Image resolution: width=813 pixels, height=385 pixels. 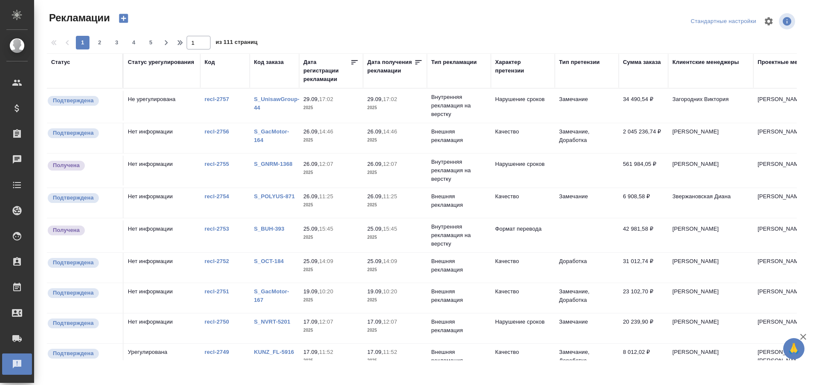 What do you see at coordinates (643, 298) in the screenshot?
I see `td: 23 102,70 ₽` at bounding box center [643, 298].